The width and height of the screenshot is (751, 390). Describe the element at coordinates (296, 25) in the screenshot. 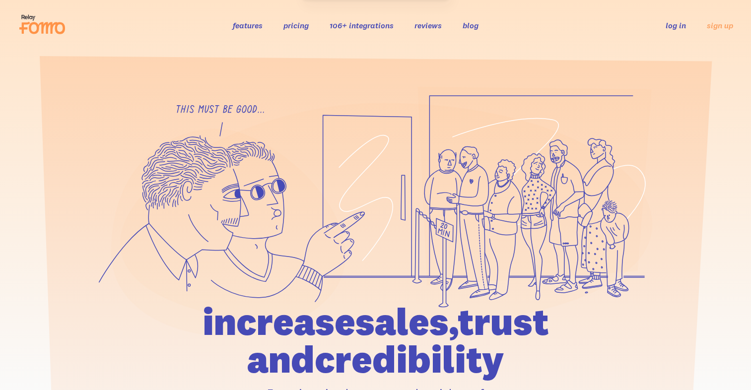

I see `a: pricing` at that location.